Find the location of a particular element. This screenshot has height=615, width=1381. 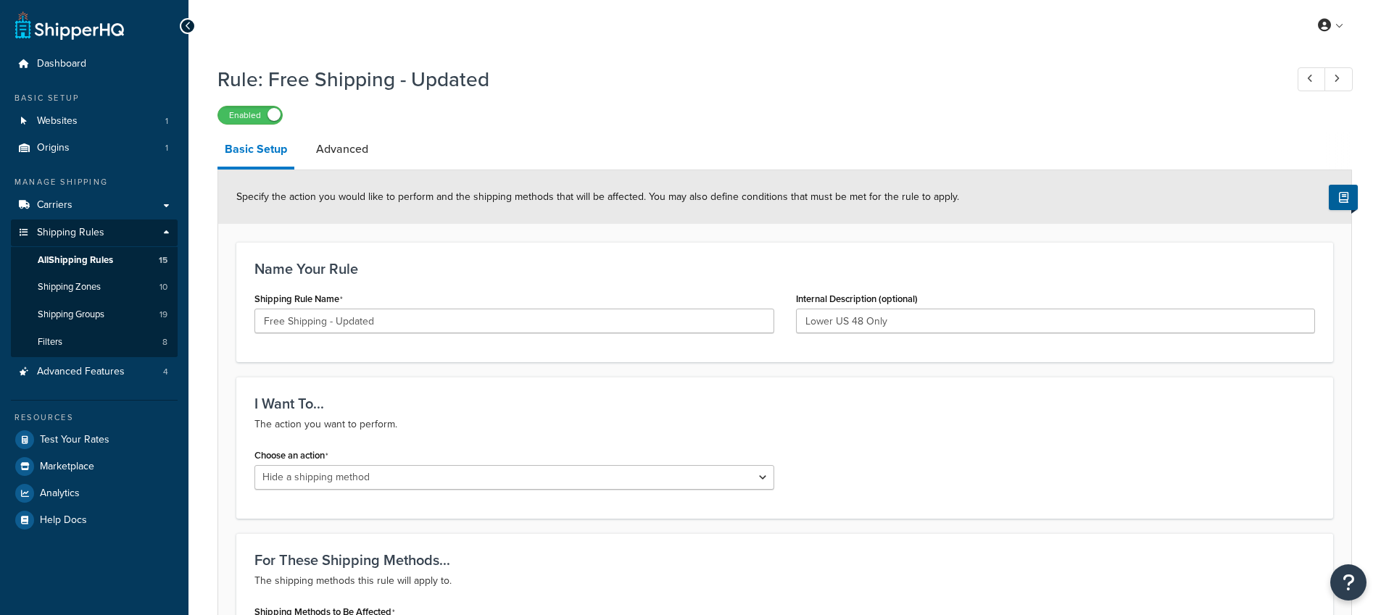

a: Origins1 is located at coordinates (94, 148).